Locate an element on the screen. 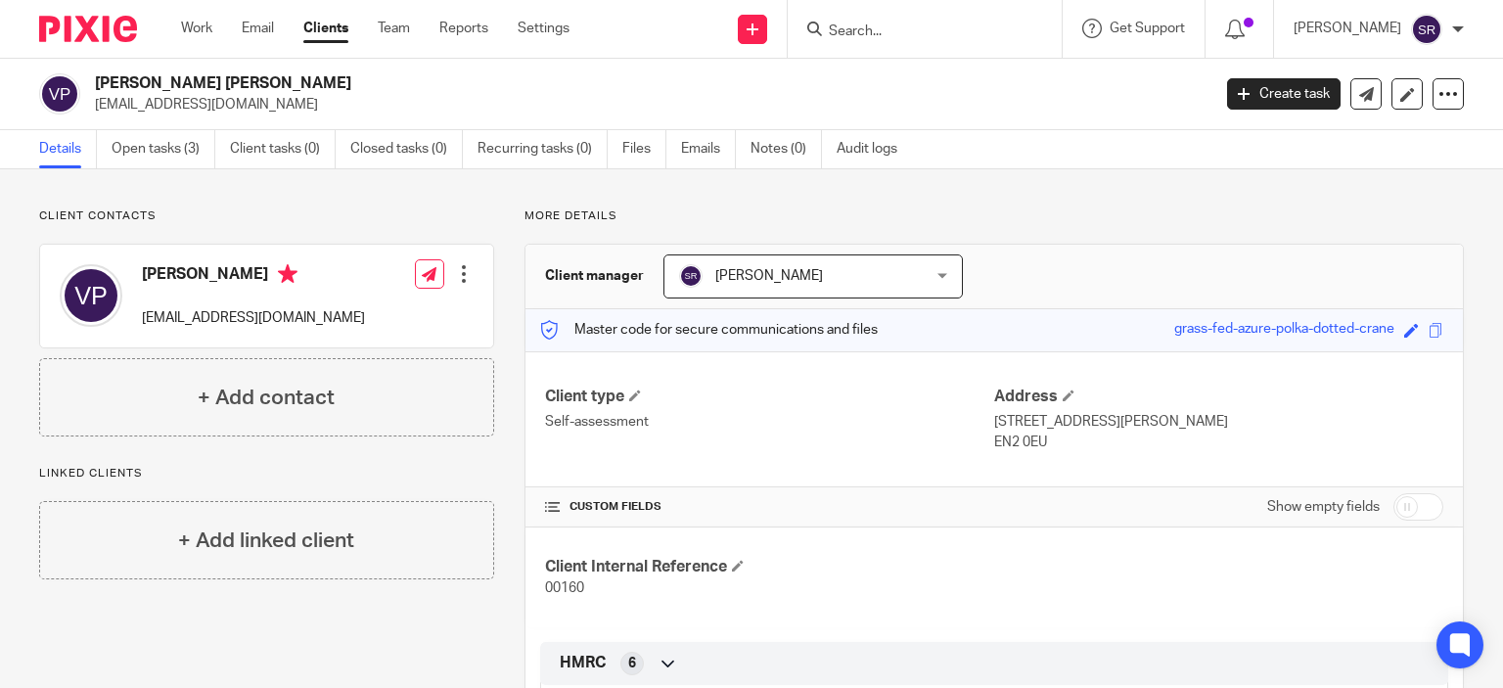  h4: + Add linked client is located at coordinates (266, 540).